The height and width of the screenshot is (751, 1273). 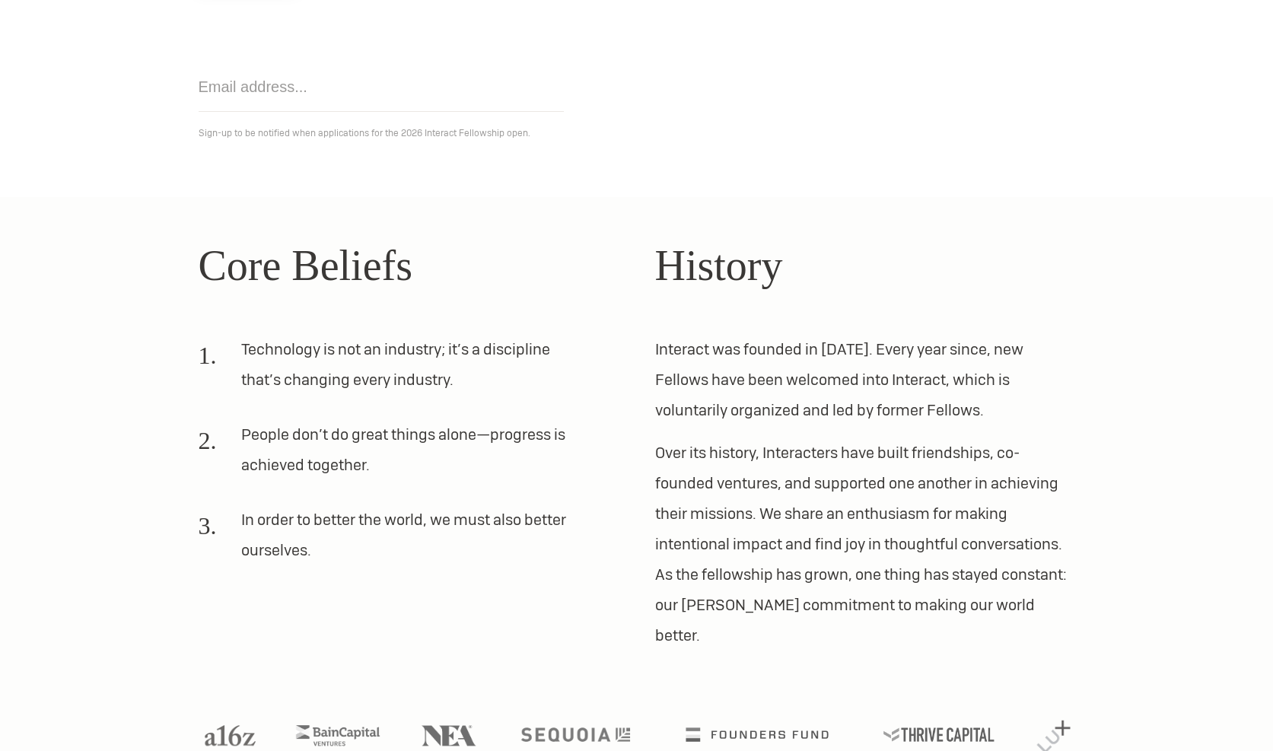 I want to click on img: Sequoia logo, so click(x=575, y=735).